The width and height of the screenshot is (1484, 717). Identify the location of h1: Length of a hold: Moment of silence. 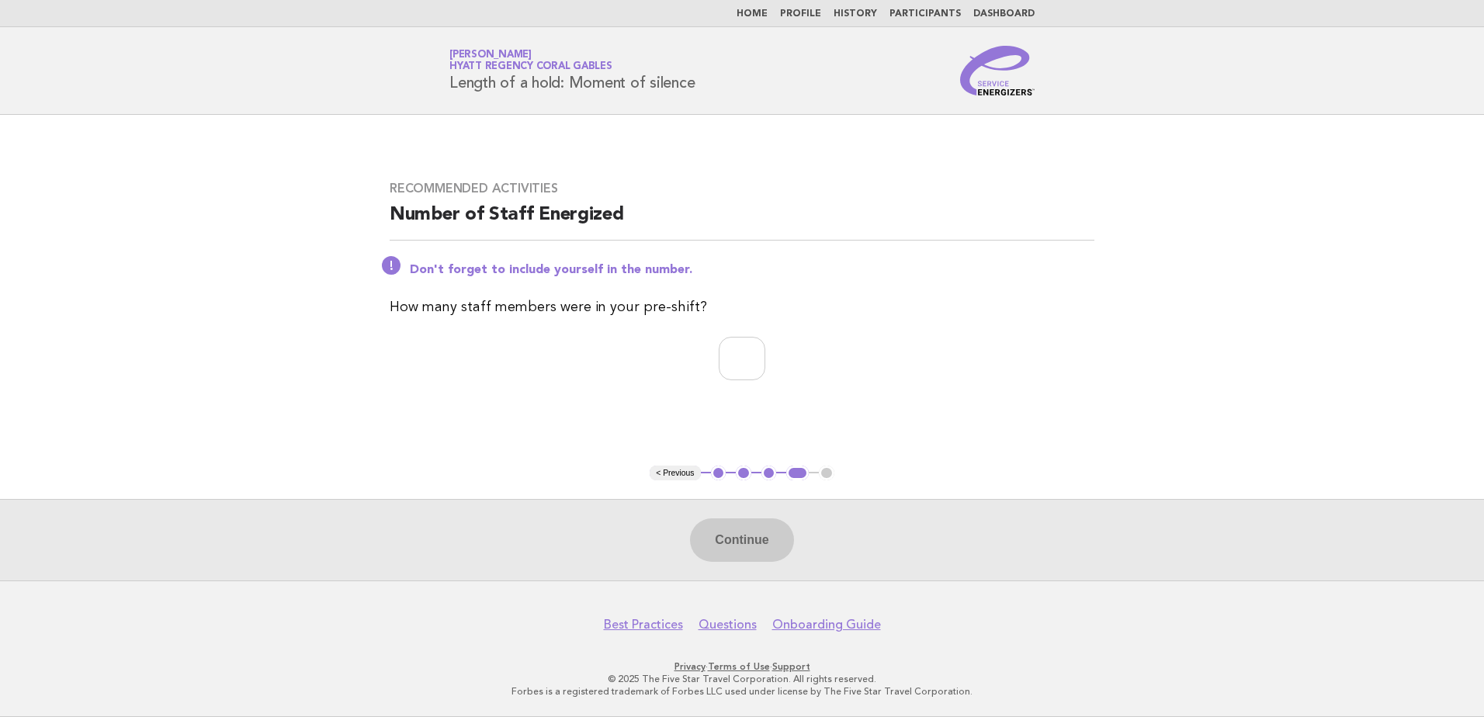
(572, 71).